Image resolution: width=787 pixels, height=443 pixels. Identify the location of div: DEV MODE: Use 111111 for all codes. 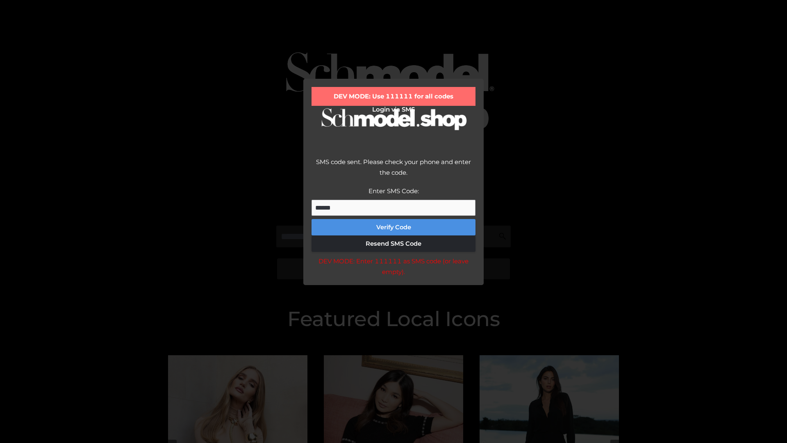
(393, 96).